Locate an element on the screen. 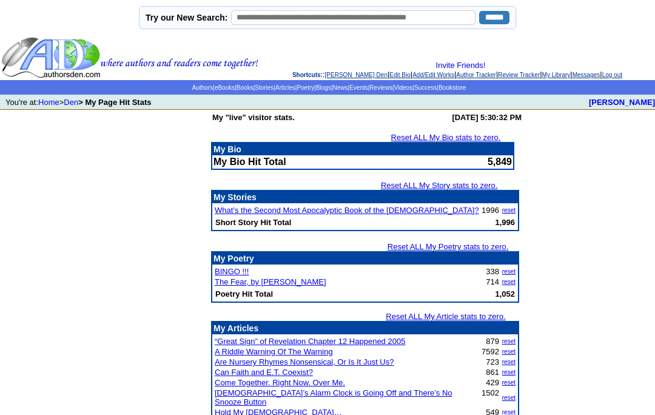 This screenshot has height=415, width=655. a: Articles is located at coordinates (285, 87).